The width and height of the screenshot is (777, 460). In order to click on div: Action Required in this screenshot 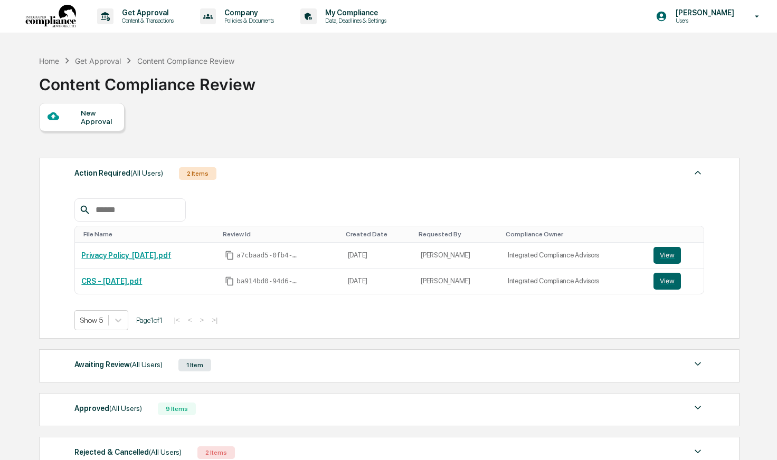, I will do `click(119, 173)`.